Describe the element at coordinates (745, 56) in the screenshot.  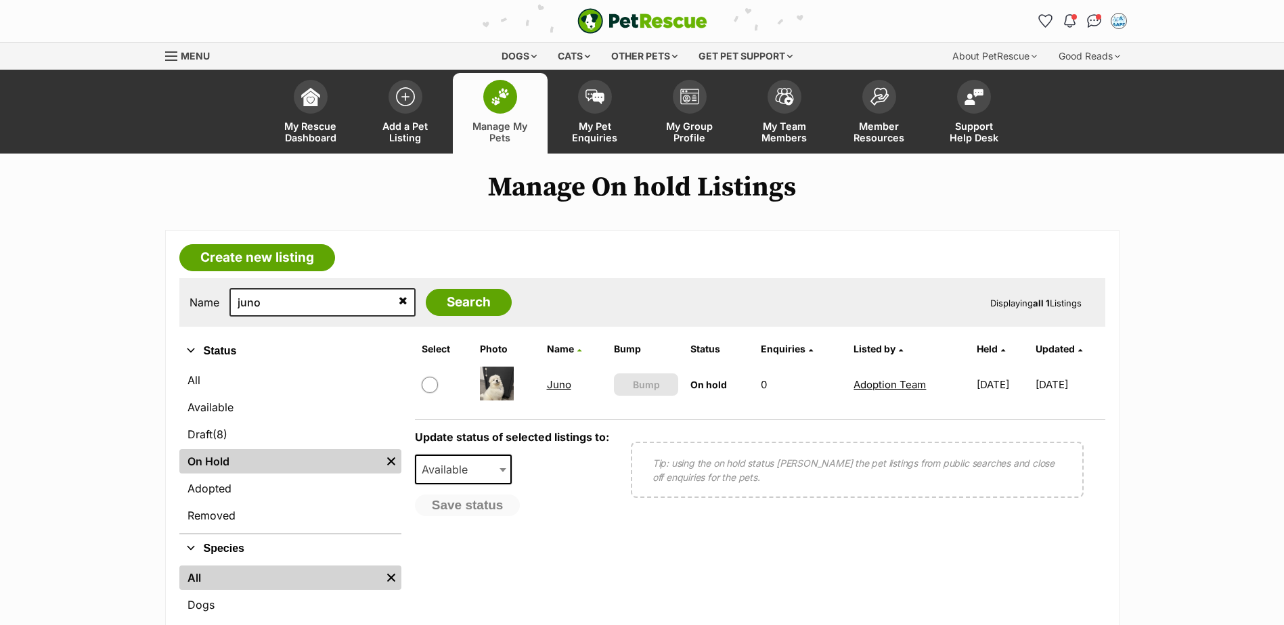
I see `div: Get pet support` at that location.